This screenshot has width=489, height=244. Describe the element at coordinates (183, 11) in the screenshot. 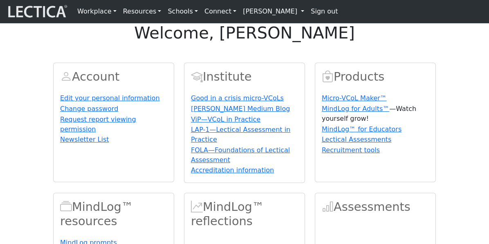

I see `a: Schools` at that location.